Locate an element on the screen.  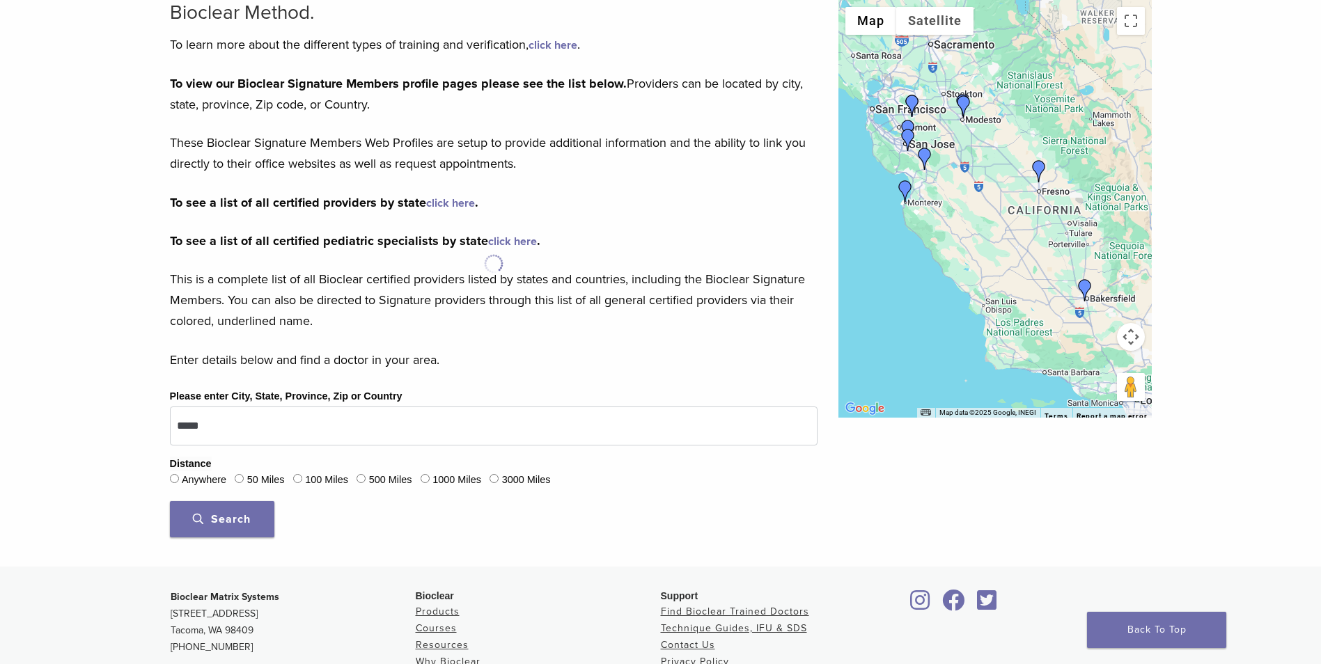
div: Dr. Joshua Solomon is located at coordinates (912, 106).